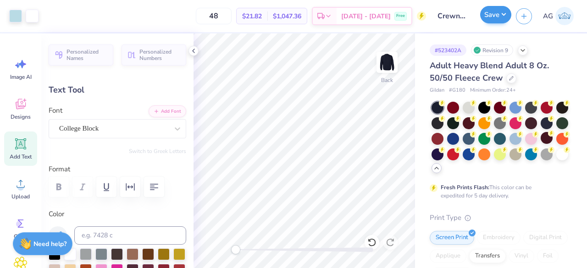  I want to click on div: # 523402A, so click(448, 50).